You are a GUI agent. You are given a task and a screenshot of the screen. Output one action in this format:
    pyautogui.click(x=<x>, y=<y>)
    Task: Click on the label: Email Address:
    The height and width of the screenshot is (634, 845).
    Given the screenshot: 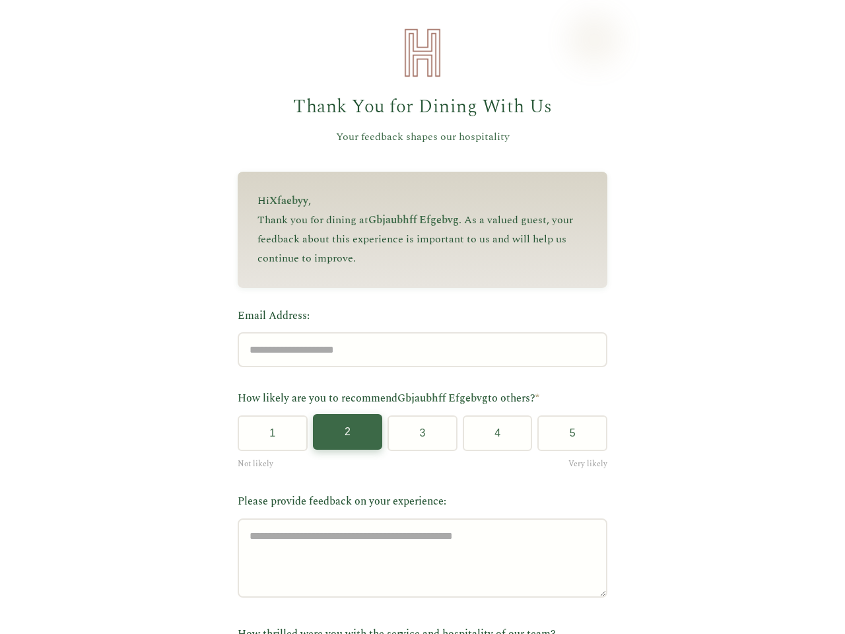 What is the action you would take?
    pyautogui.click(x=422, y=316)
    